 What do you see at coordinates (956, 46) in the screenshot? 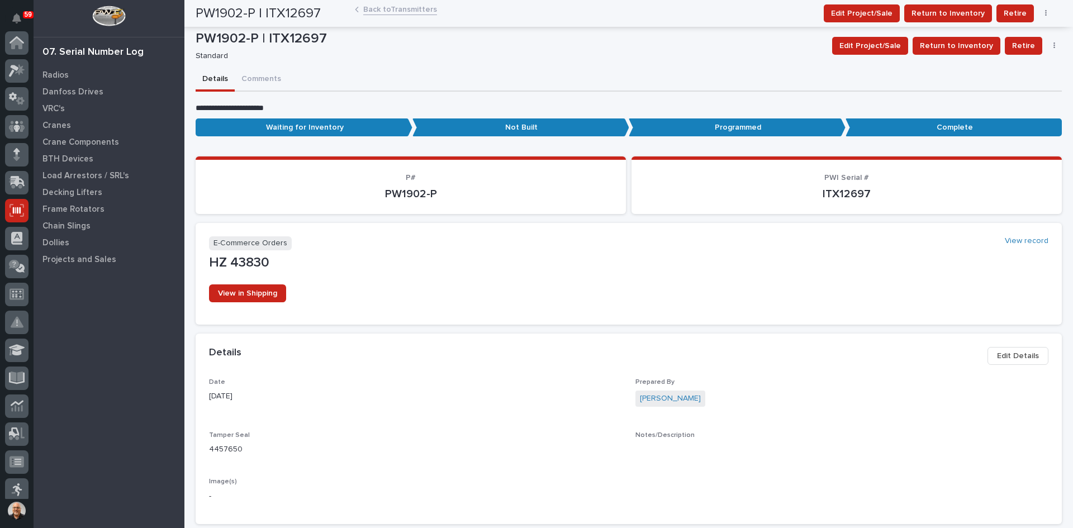
I see `span: Return to Inventory` at bounding box center [956, 46].